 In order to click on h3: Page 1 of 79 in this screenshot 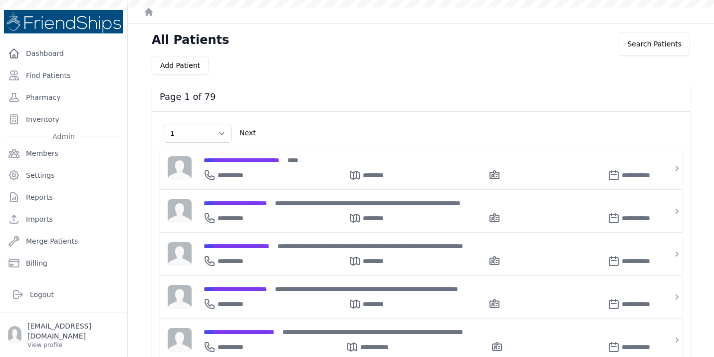, I will do `click(421, 97)`.